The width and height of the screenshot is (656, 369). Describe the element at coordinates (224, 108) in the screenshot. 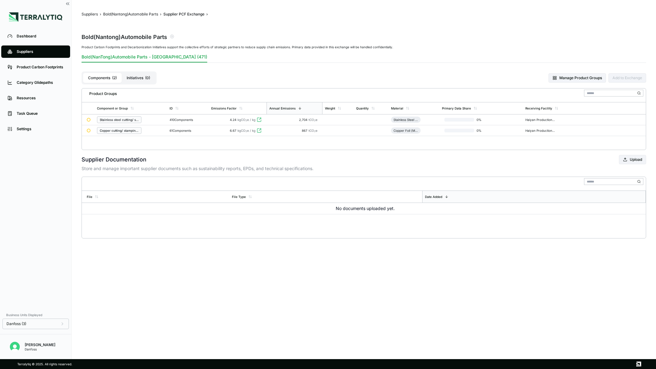

I see `div: Emissions Factor` at that location.